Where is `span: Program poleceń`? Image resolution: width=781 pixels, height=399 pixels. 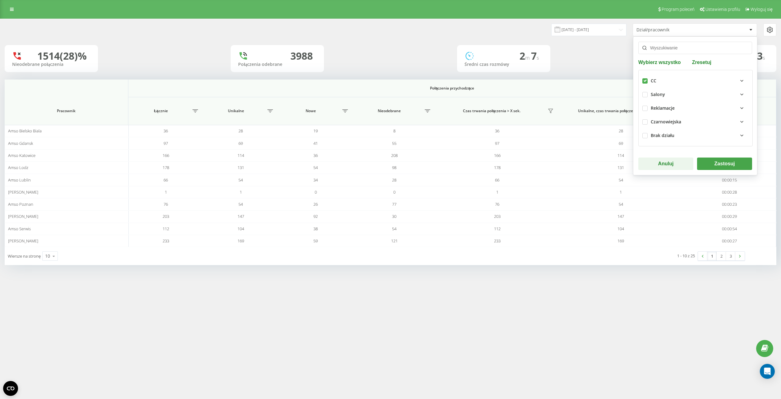 span: Program poleceń is located at coordinates (678, 9).